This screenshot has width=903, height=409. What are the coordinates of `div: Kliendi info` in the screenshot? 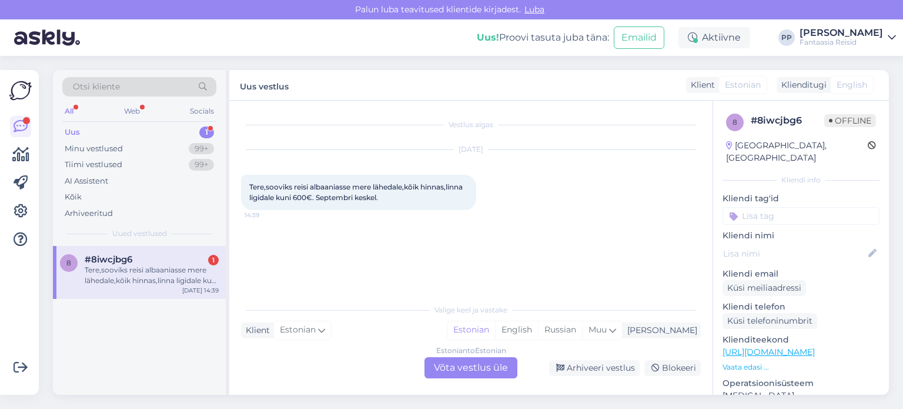 It's located at (801, 180).